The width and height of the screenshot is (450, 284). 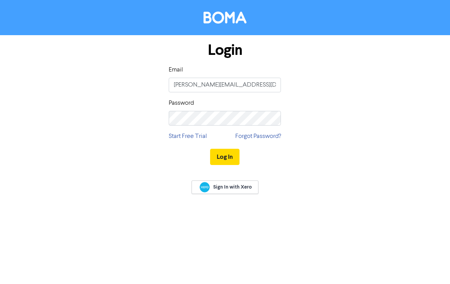 What do you see at coordinates (225, 17) in the screenshot?
I see `img: BOMA Logo` at bounding box center [225, 17].